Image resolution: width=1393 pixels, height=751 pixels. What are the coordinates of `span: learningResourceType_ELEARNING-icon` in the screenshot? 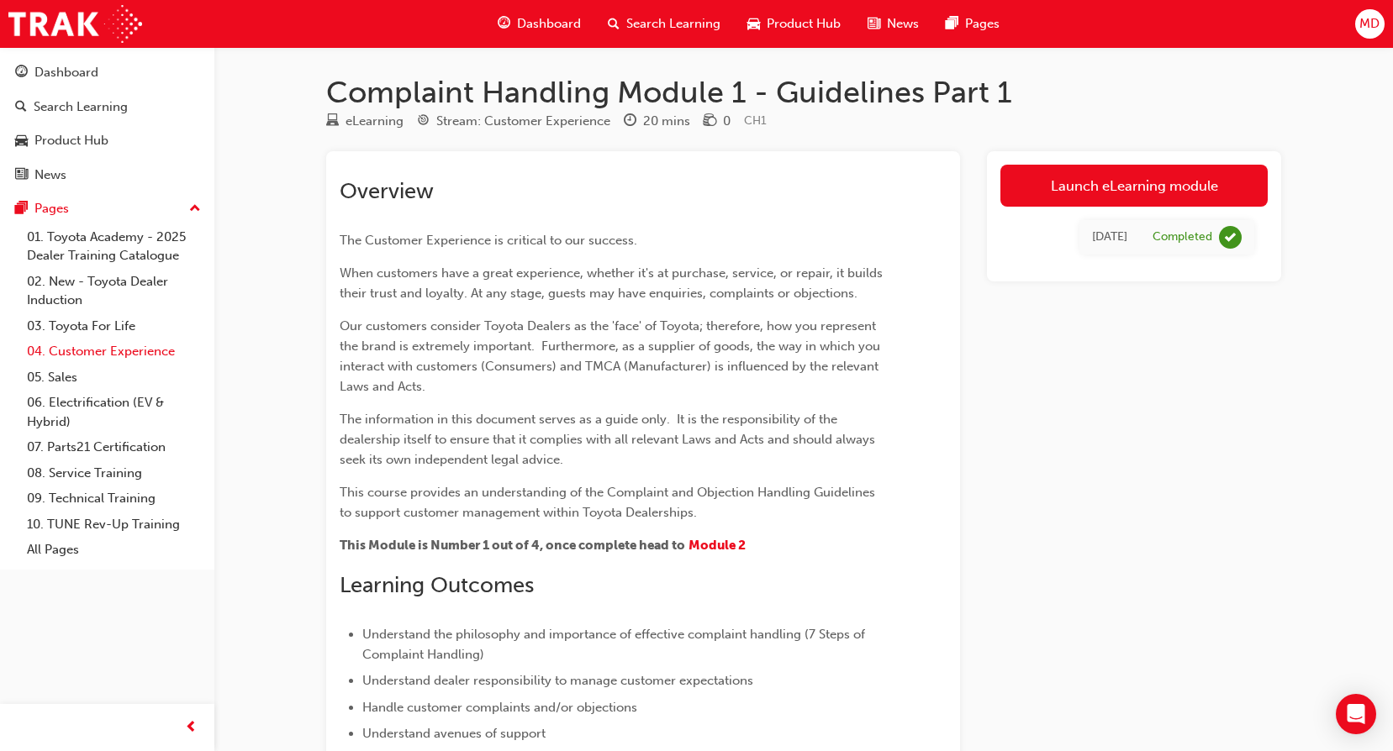 It's located at (332, 122).